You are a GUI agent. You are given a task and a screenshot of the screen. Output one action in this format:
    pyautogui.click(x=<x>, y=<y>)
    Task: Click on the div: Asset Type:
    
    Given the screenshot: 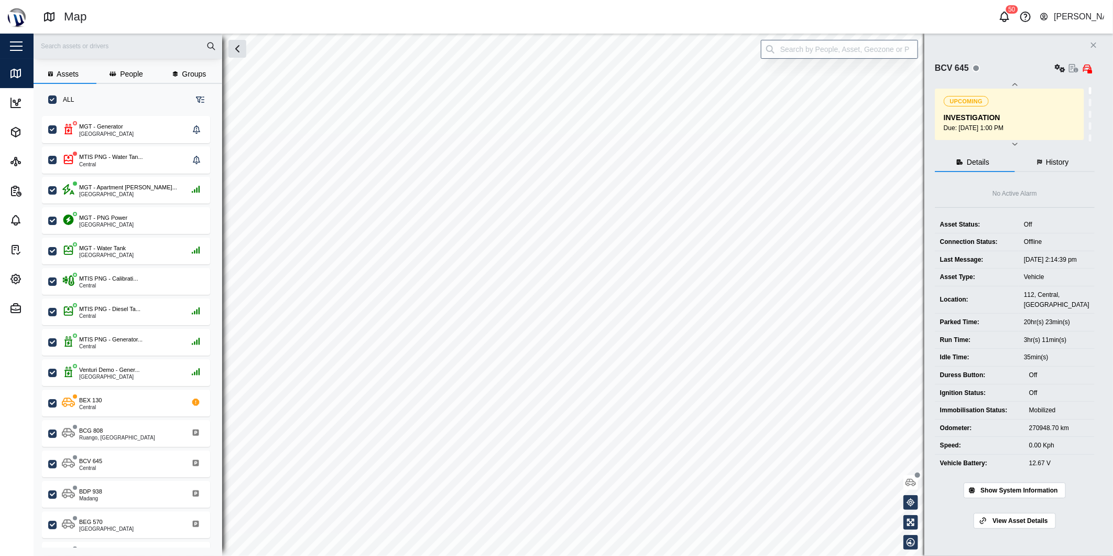 What is the action you would take?
    pyautogui.click(x=977, y=277)
    